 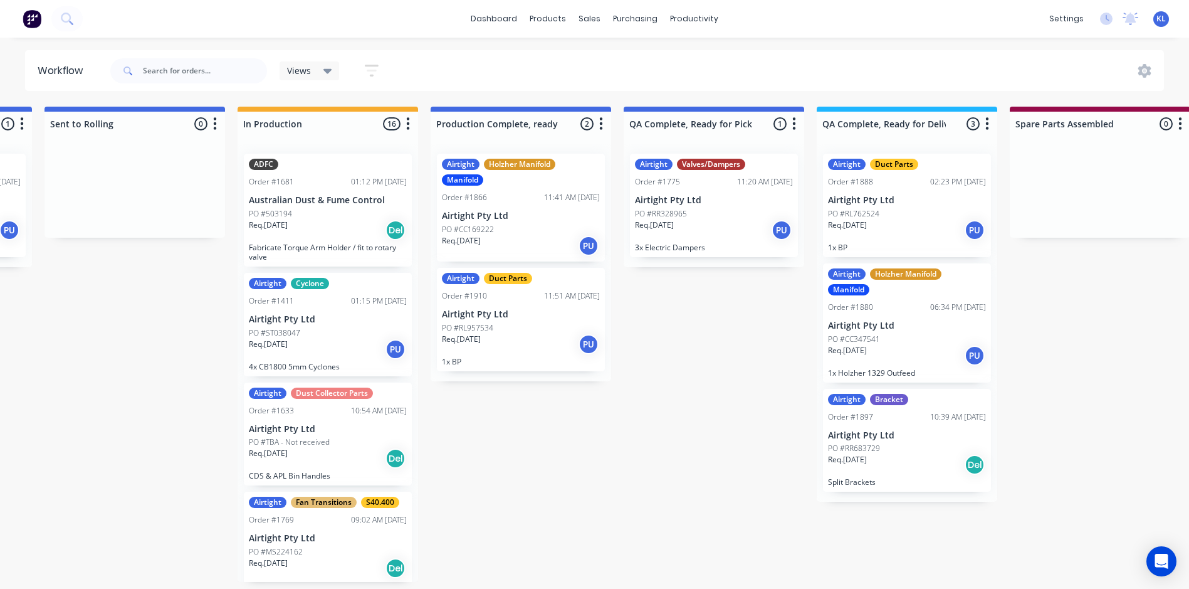 What do you see at coordinates (468, 229) in the screenshot?
I see `p: PO #CC169222` at bounding box center [468, 229].